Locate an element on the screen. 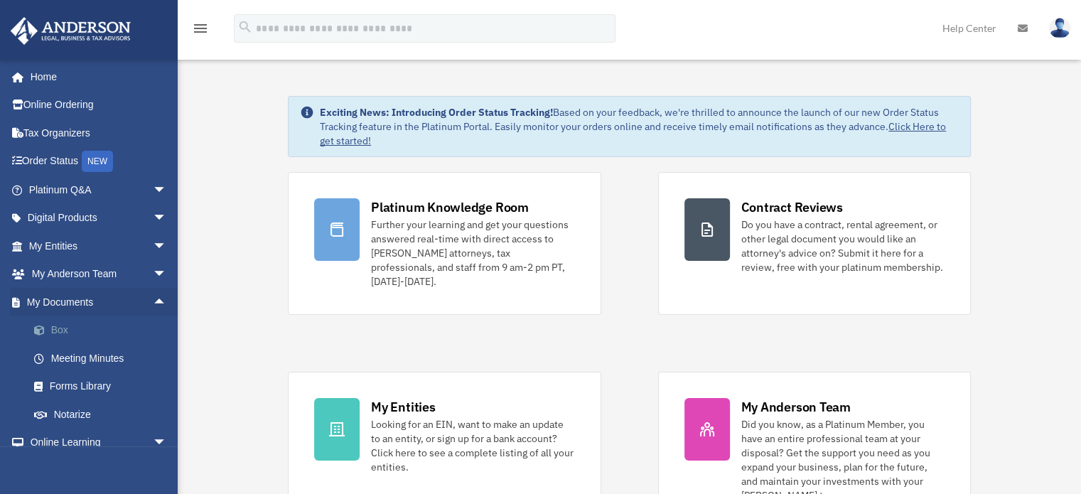 This screenshot has height=494, width=1081. div: Further your learning and get your questions answered real-time with direct access to [PERSON_NAM... is located at coordinates (473, 253).